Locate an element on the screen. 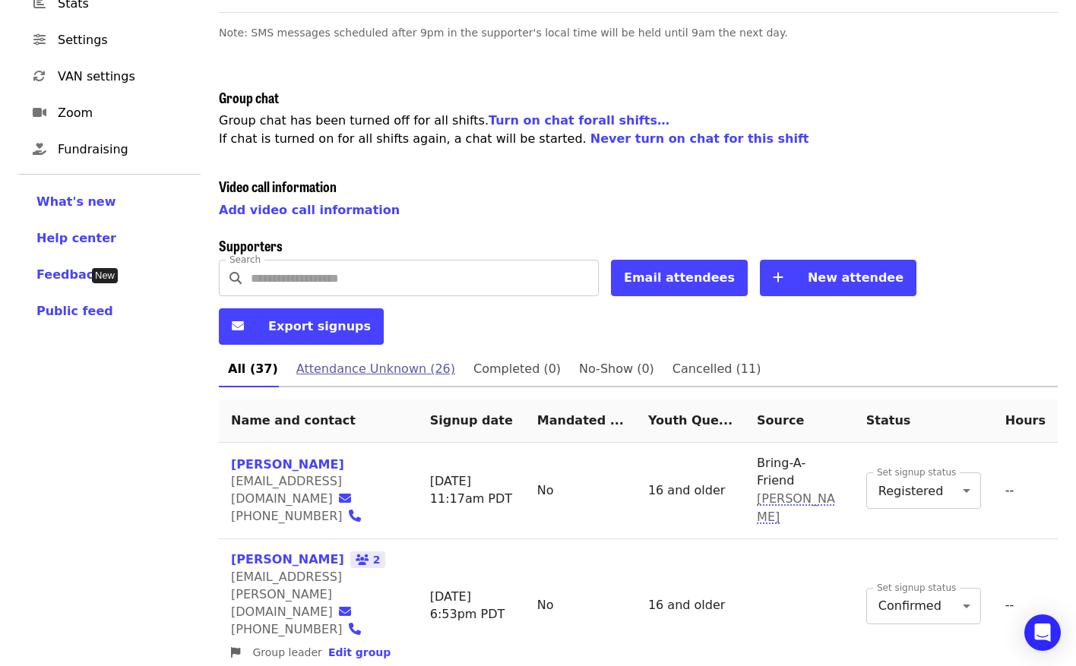 This screenshot has width=1076, height=666. button: New attendee is located at coordinates (838, 278).